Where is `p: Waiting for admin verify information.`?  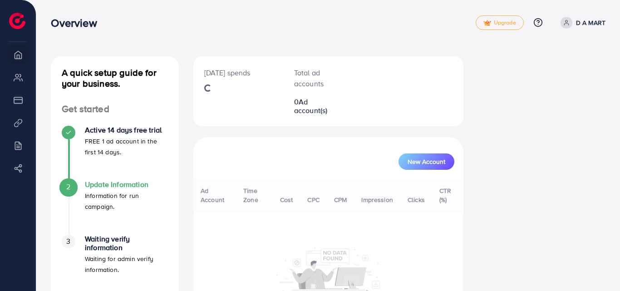 p: Waiting for admin verify information. is located at coordinates (126, 264).